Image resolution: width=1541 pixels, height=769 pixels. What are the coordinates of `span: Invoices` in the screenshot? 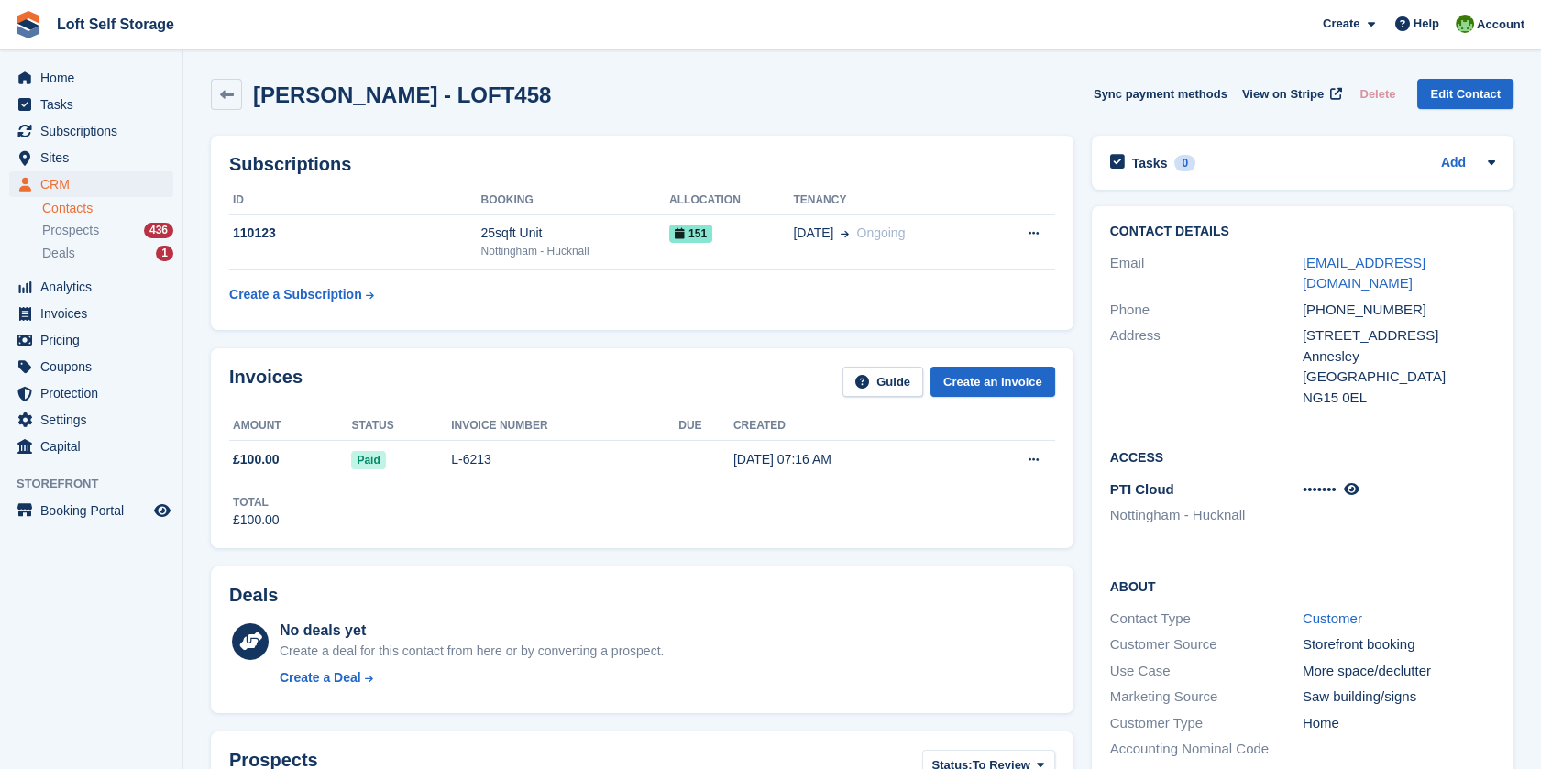 It's located at (95, 314).